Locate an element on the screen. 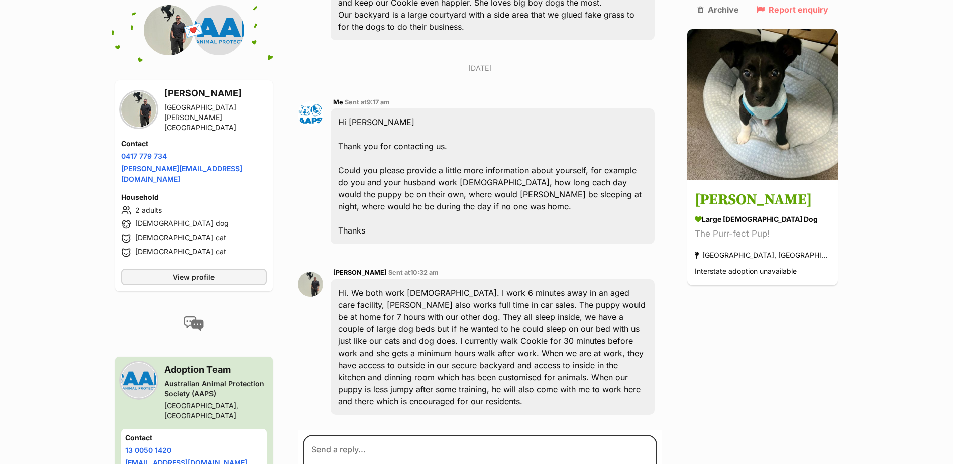 The image size is (953, 464). a: View profile is located at coordinates (194, 277).